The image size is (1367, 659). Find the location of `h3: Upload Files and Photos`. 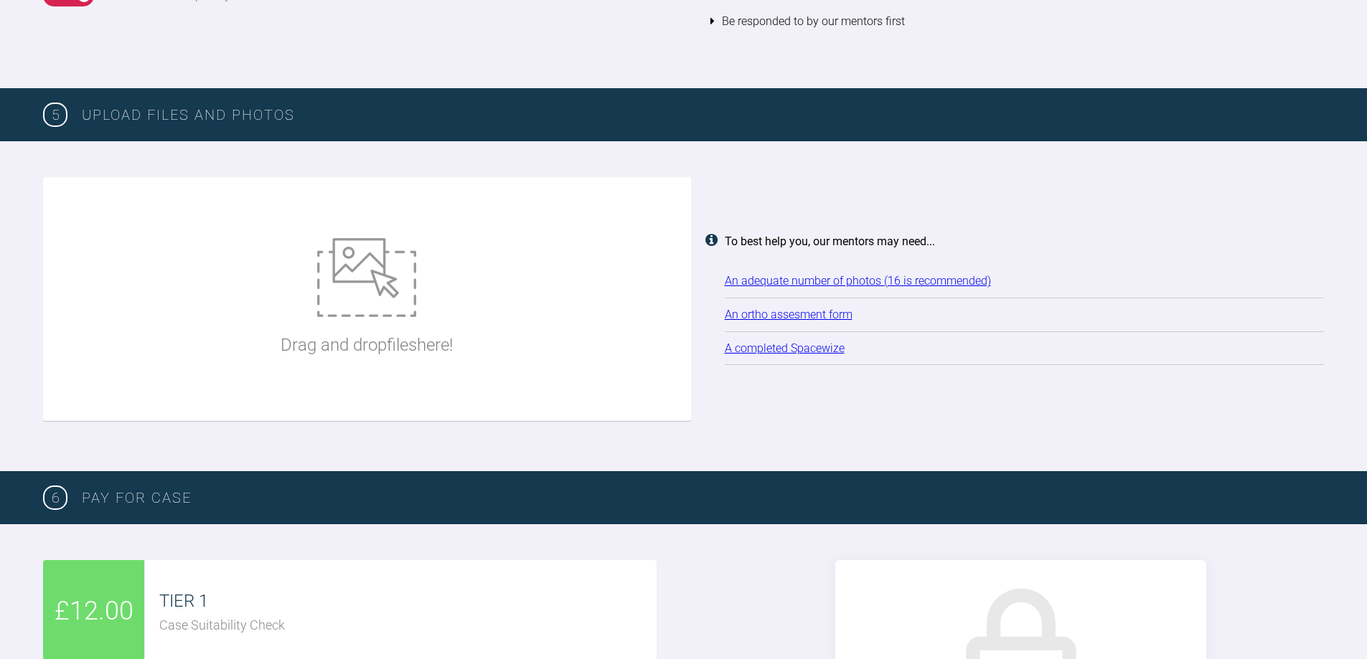

h3: Upload Files and Photos is located at coordinates (702, 115).